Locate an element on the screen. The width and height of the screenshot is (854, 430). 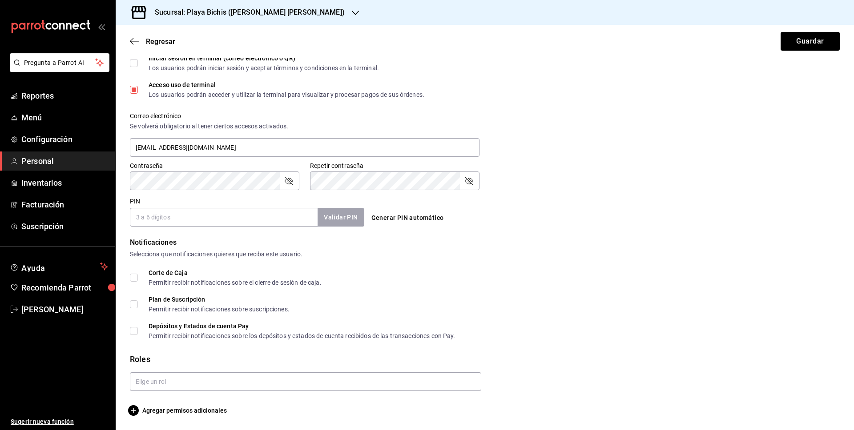
span: Inventarios is located at coordinates (64, 183).